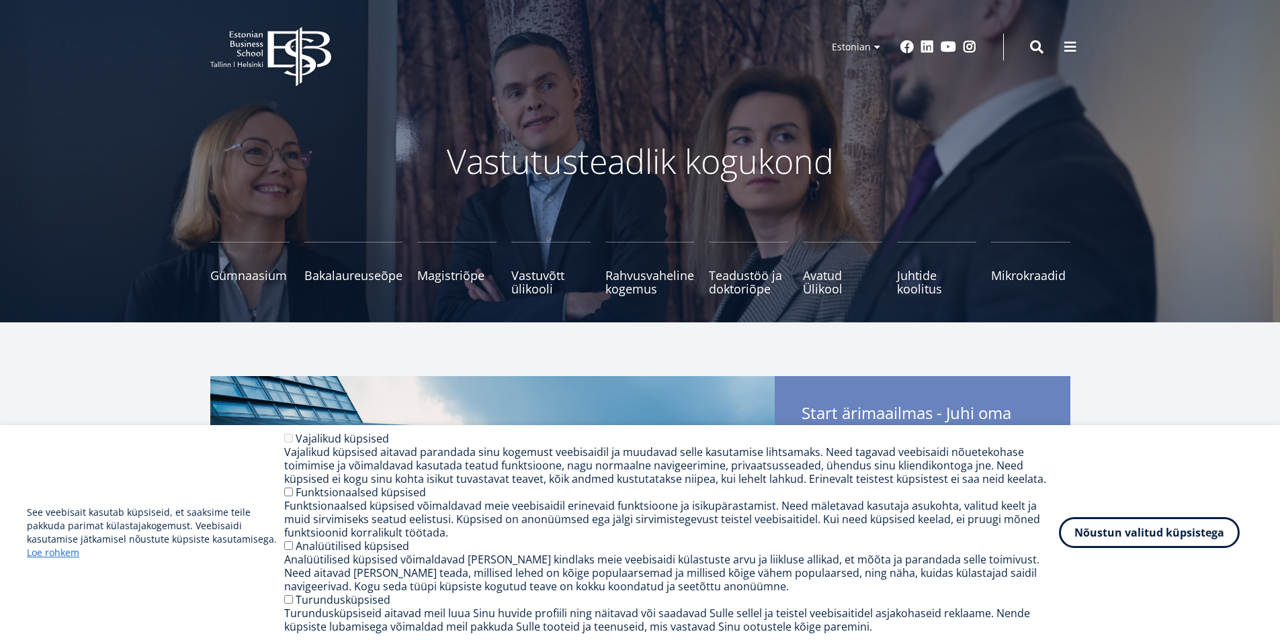  Describe the element at coordinates (342, 439) in the screenshot. I see `label: Vajalikud küpsised` at that location.